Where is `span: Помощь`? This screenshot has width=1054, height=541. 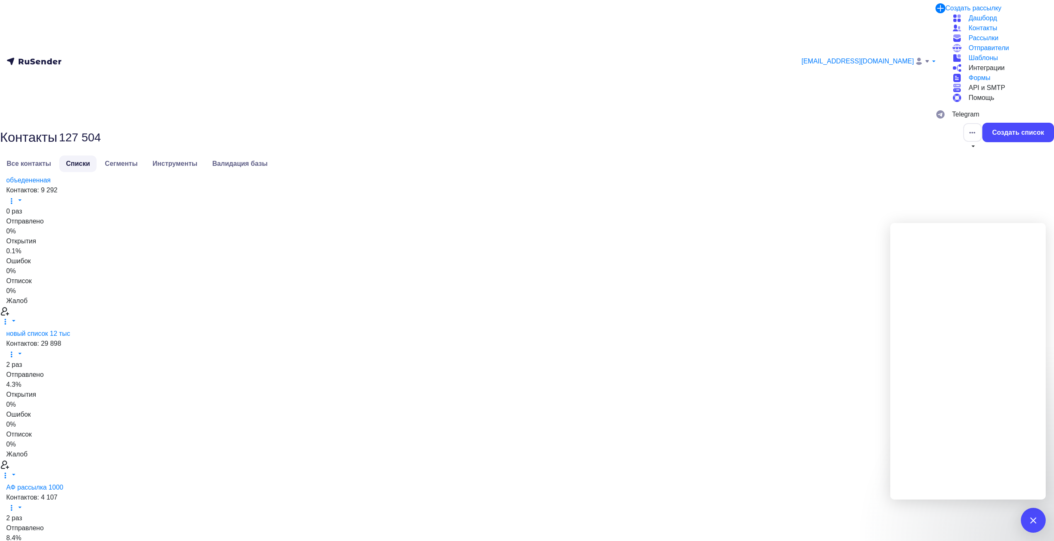
span: Помощь is located at coordinates (981, 98).